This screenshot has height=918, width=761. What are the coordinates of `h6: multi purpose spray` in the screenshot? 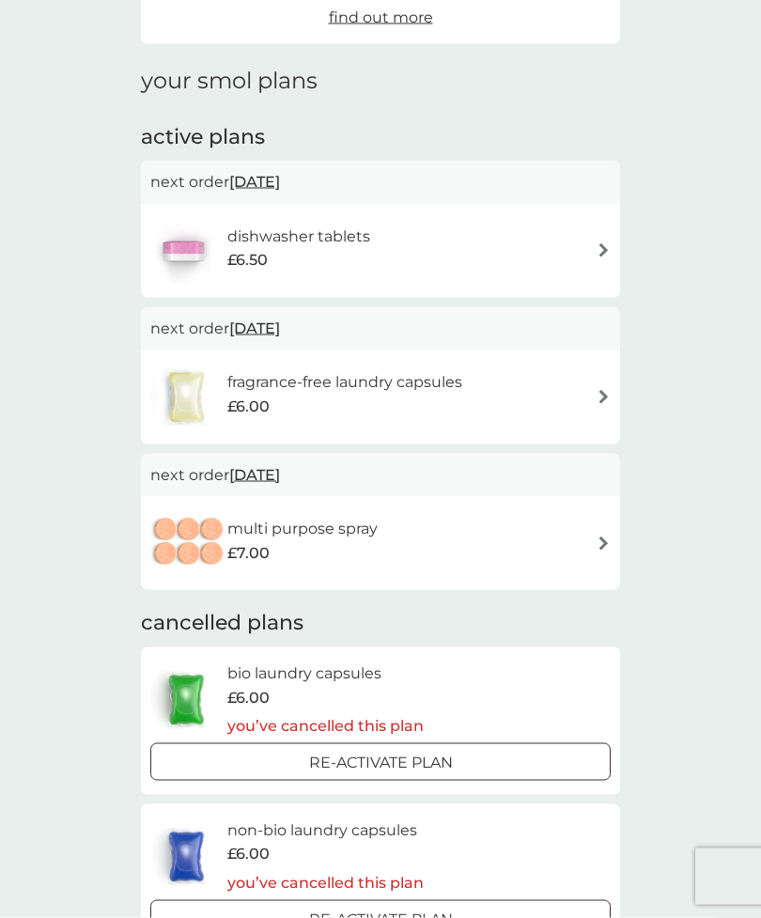 It's located at (302, 529).